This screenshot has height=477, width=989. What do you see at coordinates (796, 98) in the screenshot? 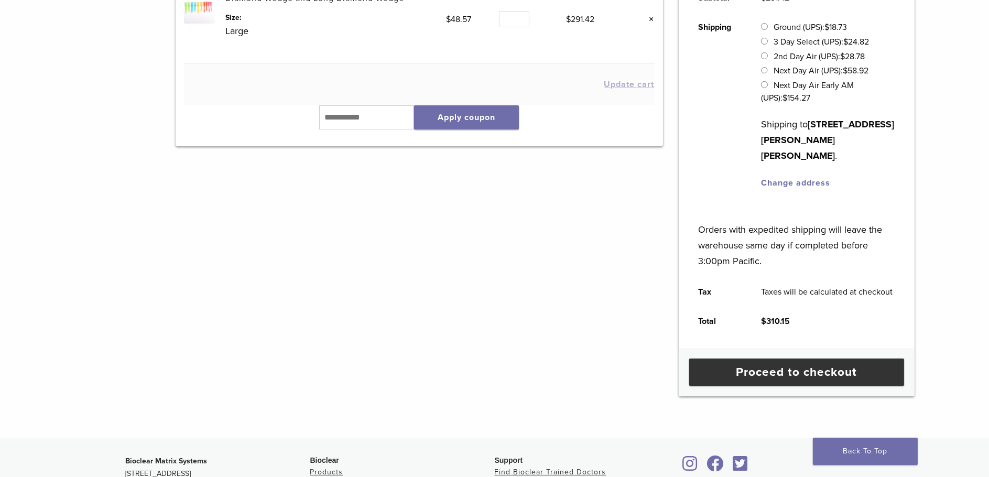
I see `bdi: 154.27` at bounding box center [796, 98].